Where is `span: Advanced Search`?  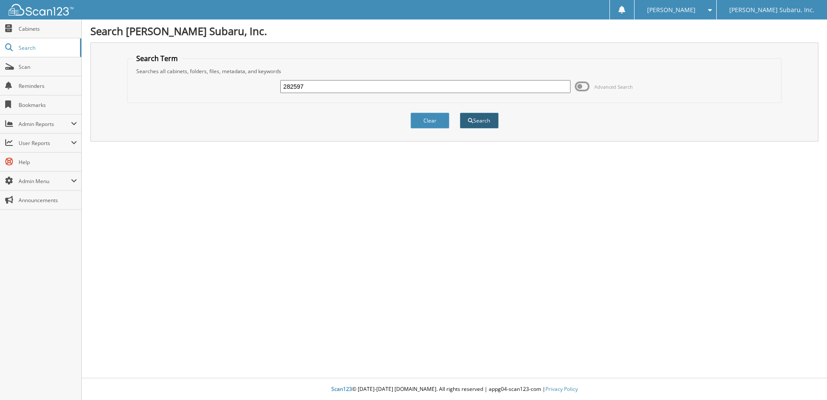 span: Advanced Search is located at coordinates (613, 86).